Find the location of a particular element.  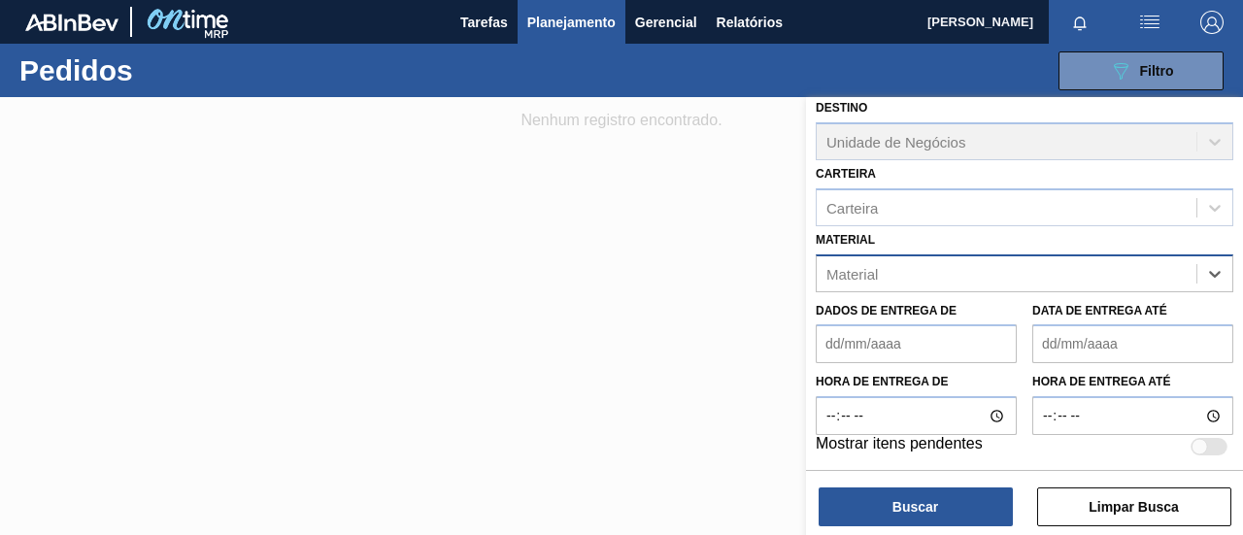

img: ações do usuário is located at coordinates (1150, 22).